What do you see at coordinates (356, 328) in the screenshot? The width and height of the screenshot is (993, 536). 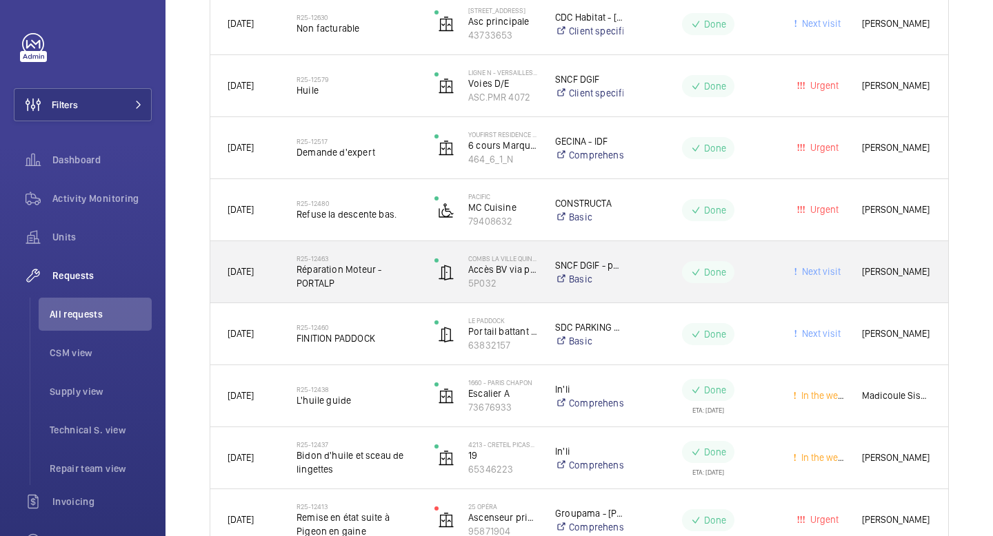 I see `h2: R25-12460` at bounding box center [356, 328].